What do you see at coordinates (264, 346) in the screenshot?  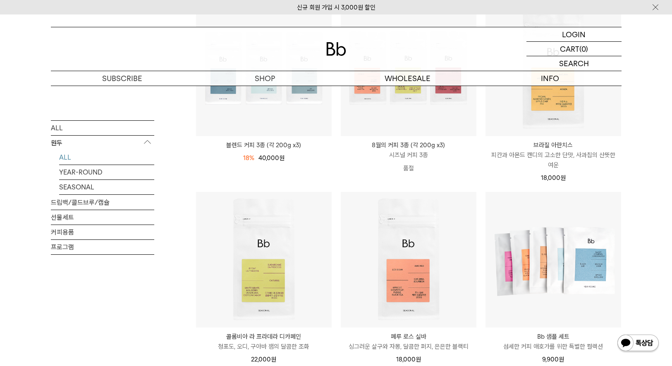 I see `p: 청포도, 오디, 구아바 잼의 달콤한 조화` at bounding box center [264, 346].